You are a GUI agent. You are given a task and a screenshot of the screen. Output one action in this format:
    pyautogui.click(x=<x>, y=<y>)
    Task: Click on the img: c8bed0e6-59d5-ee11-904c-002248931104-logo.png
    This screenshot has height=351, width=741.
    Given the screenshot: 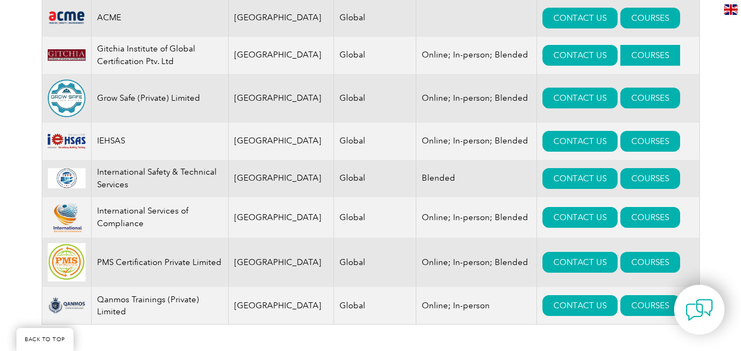 What is the action you would take?
    pyautogui.click(x=66, y=55)
    